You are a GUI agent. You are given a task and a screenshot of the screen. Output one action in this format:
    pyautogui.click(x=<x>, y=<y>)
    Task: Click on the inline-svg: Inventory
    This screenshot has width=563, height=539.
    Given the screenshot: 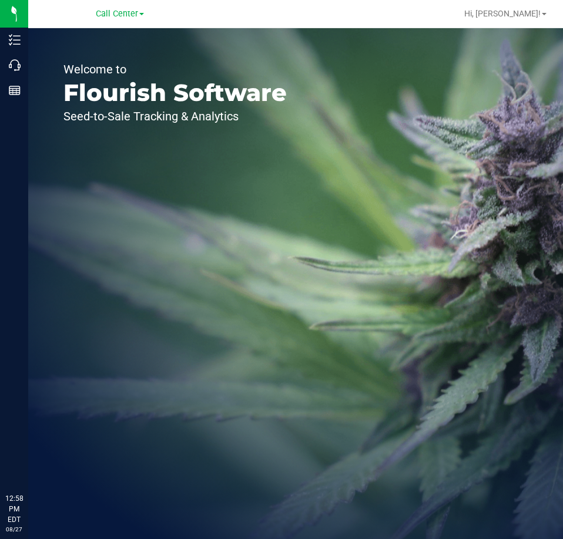 What is the action you would take?
    pyautogui.click(x=15, y=40)
    